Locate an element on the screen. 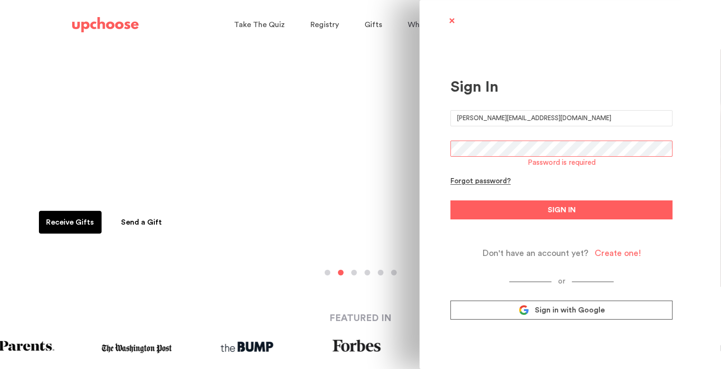 The height and width of the screenshot is (369, 721). div: Forgot password? is located at coordinates (481, 181).